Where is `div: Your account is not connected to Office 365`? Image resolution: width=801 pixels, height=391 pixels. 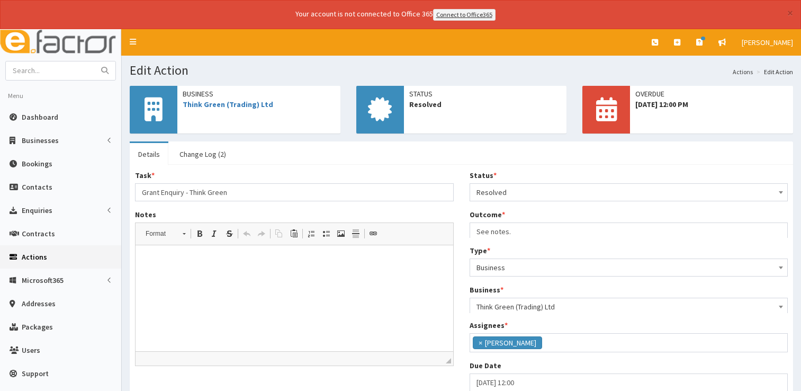
div: Your account is not connected to Office 365 is located at coordinates (395, 14).